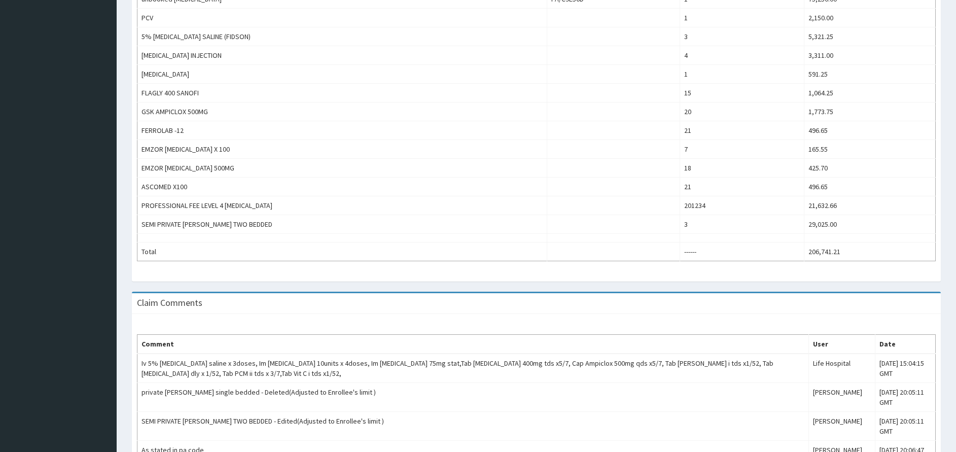 This screenshot has height=452, width=956. Describe the element at coordinates (870, 74) in the screenshot. I see `td: 591.25` at that location.